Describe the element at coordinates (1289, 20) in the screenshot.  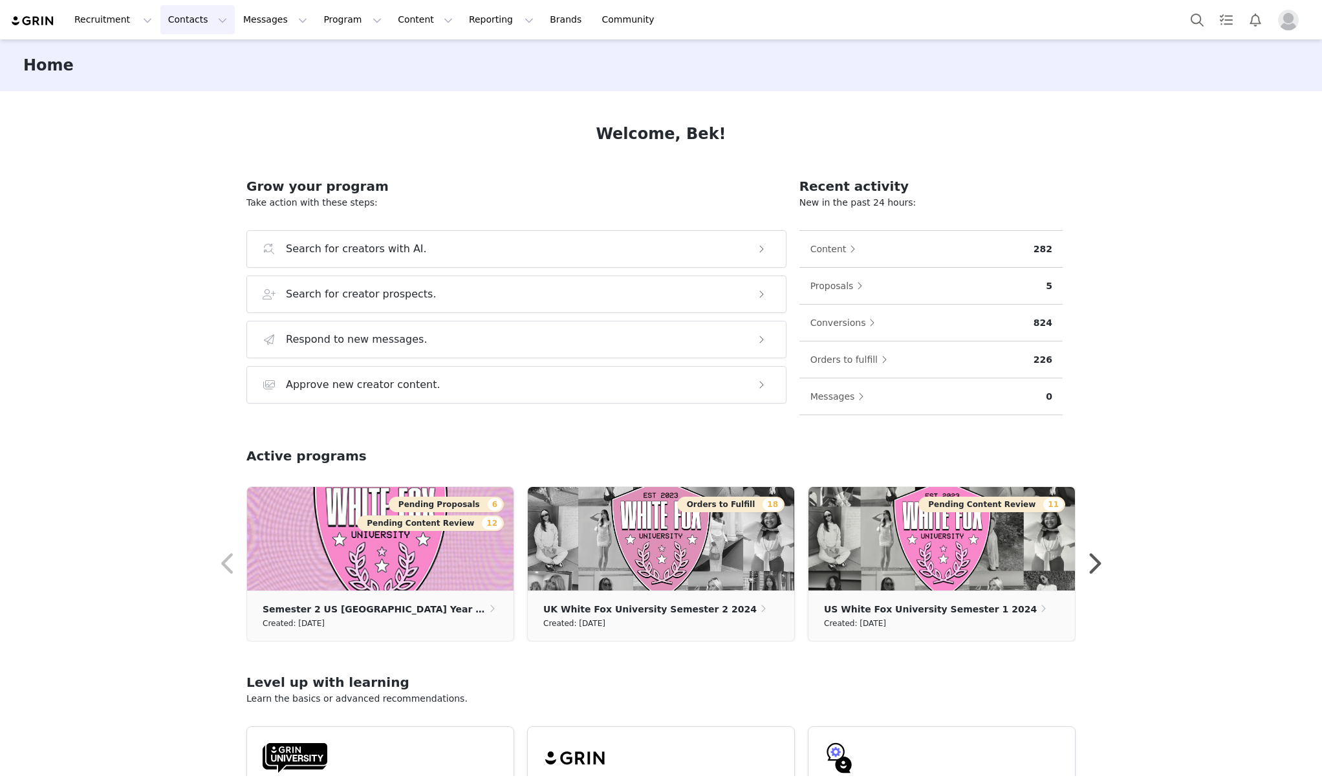
I see `img: placeholder-profile.jpg` at that location.